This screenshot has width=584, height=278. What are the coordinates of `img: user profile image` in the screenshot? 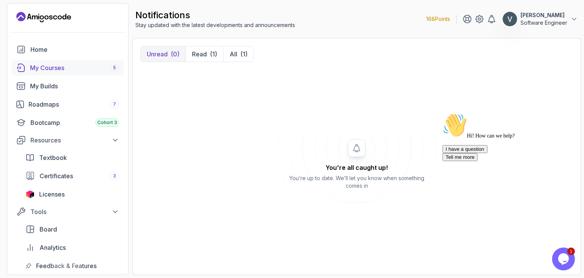 It's located at (510, 19).